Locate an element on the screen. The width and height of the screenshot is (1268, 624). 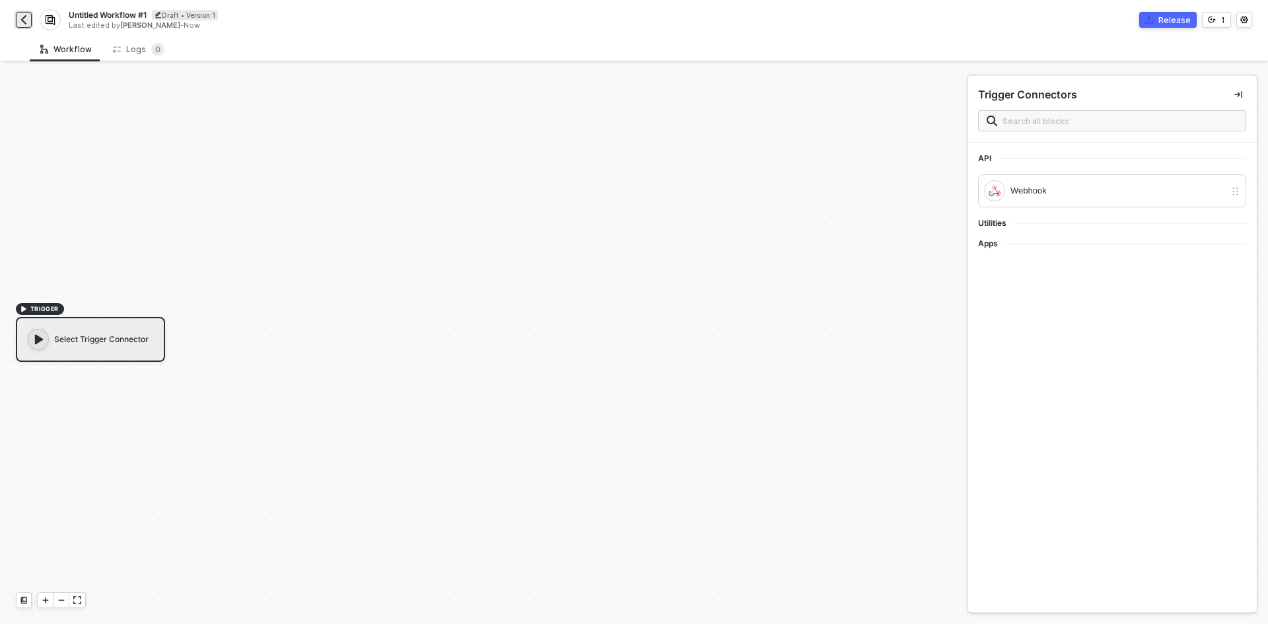
span: Apps is located at coordinates (992, 244).